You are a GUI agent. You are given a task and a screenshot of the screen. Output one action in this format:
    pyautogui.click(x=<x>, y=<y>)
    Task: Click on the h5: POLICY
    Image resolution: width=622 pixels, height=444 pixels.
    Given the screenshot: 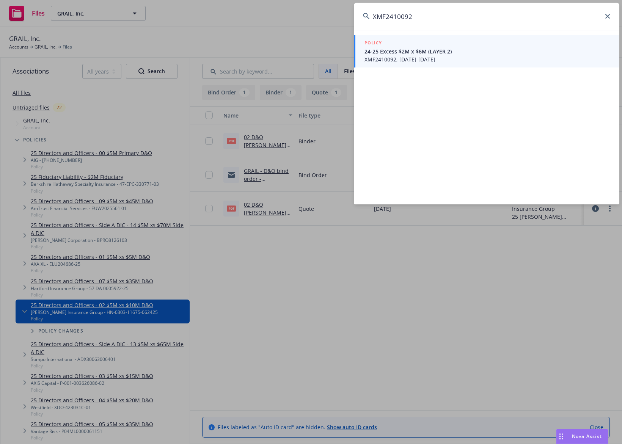 What is the action you would take?
    pyautogui.click(x=373, y=43)
    